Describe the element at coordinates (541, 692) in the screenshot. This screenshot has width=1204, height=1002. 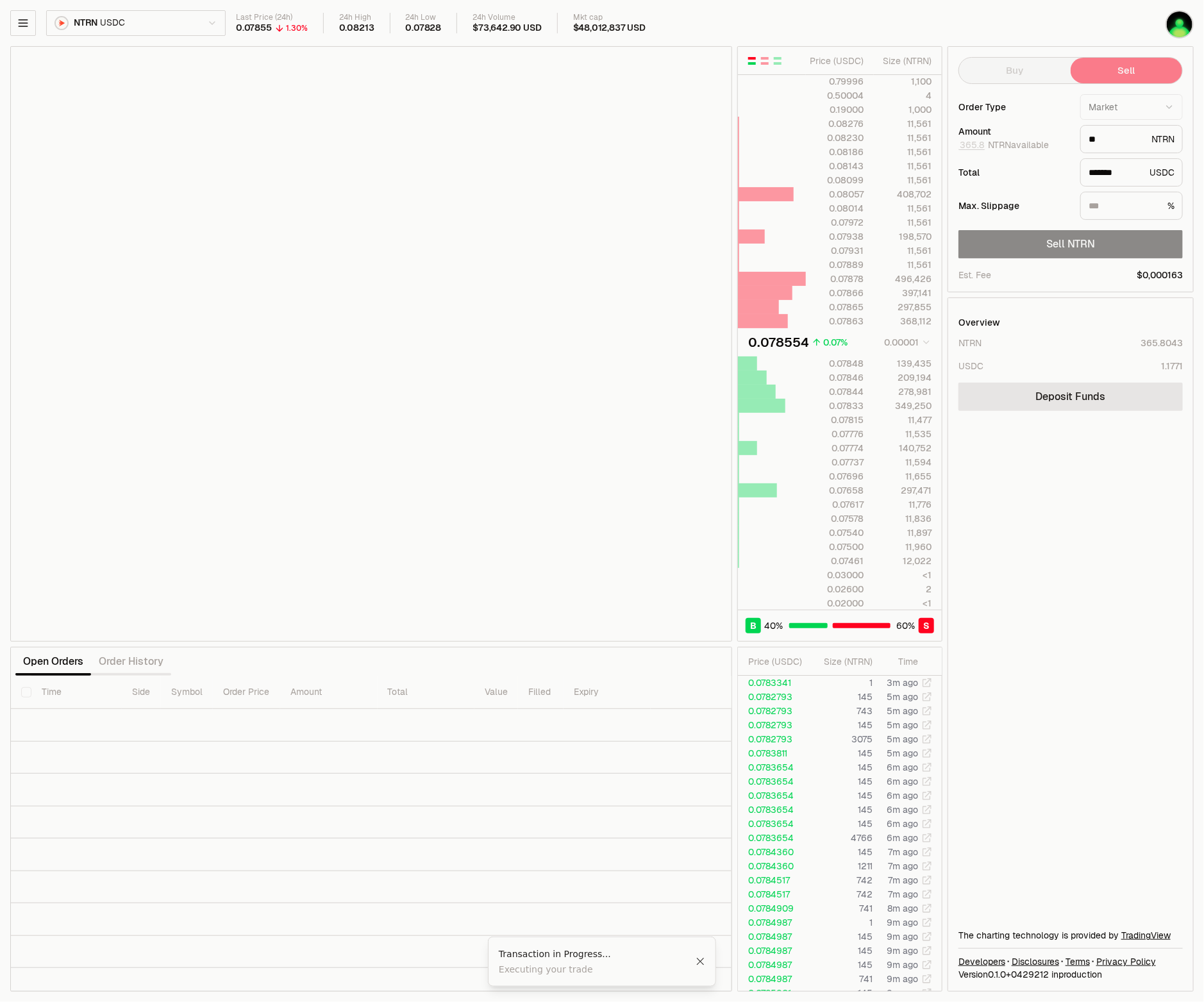
I see `th: Filled` at that location.